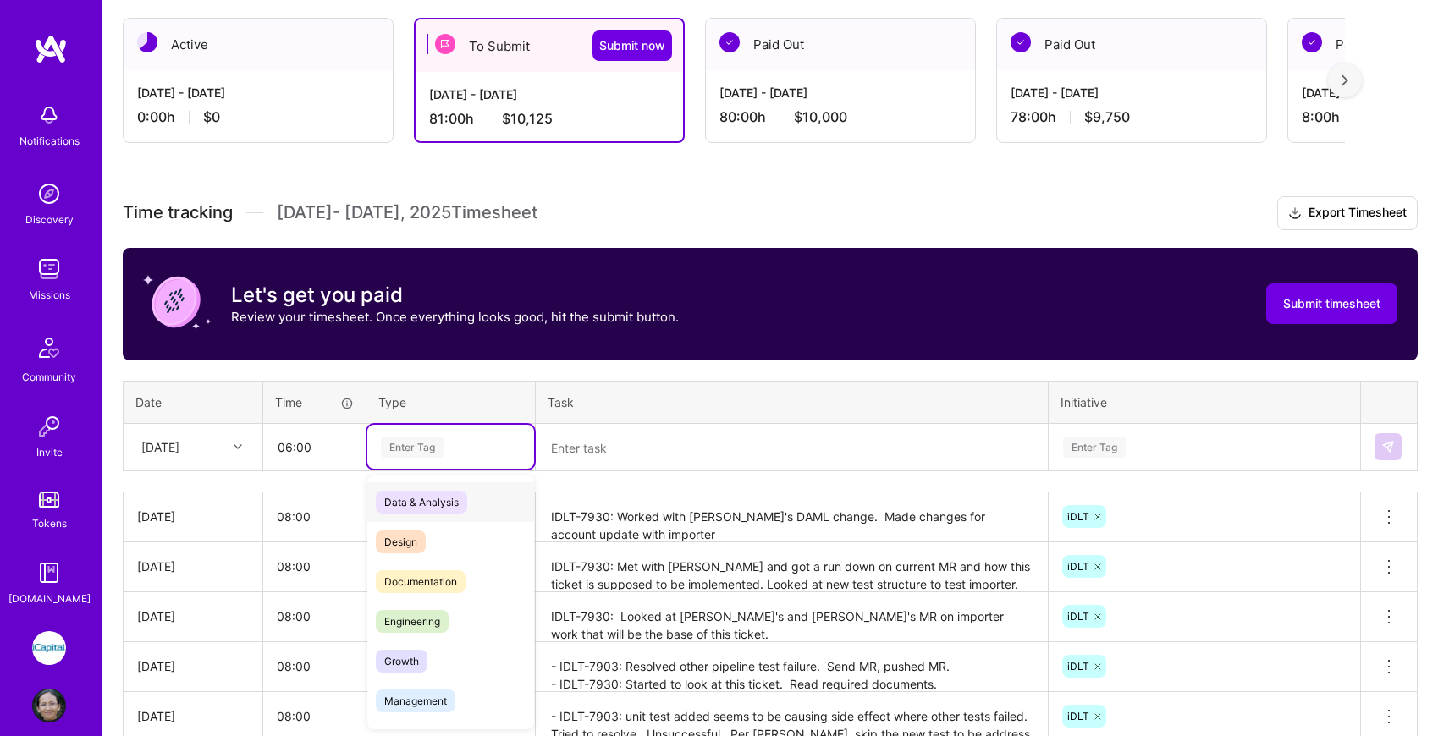  Describe the element at coordinates (1331, 304) in the screenshot. I see `button: Submit timesheet` at that location.